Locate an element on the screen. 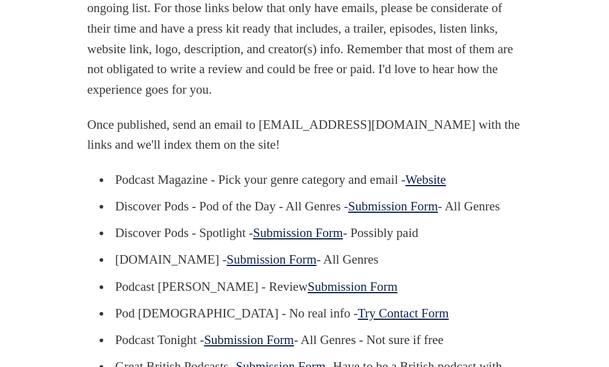 The height and width of the screenshot is (367, 609). li: Discover Pods - Spotlight - - Possibly paid is located at coordinates (307, 233).